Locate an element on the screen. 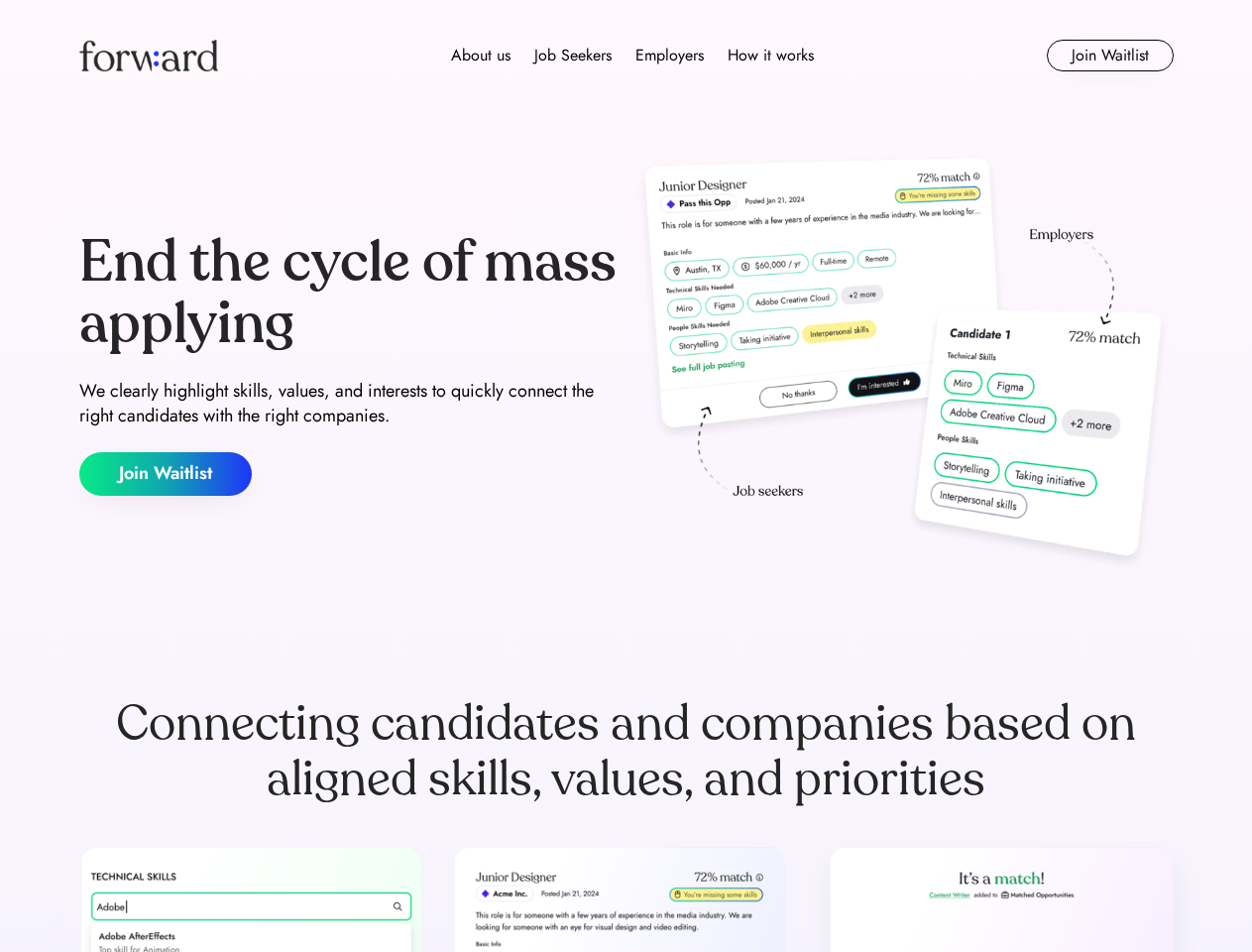 The image size is (1252, 952). div: About us is located at coordinates (481, 56).